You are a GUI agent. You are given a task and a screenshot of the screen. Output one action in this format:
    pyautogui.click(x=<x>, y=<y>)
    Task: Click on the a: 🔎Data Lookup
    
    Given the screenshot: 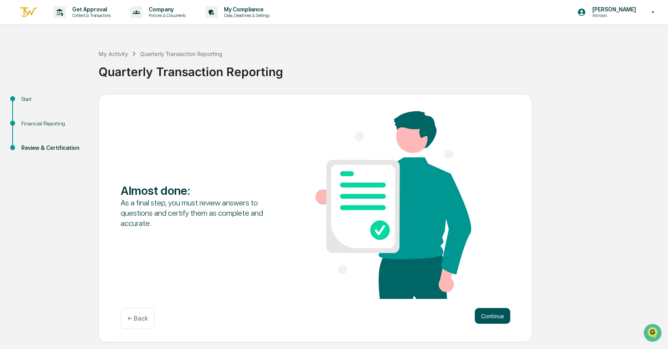 What is the action you would take?
    pyautogui.click(x=29, y=118)
    